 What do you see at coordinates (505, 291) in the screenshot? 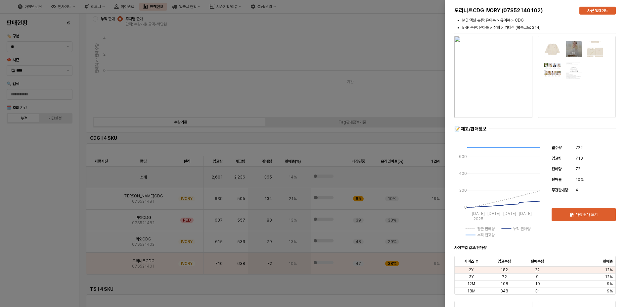
I see `span: 348` at bounding box center [505, 291].